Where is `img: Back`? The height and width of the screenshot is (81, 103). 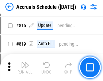
img: Back is located at coordinates (9, 7).